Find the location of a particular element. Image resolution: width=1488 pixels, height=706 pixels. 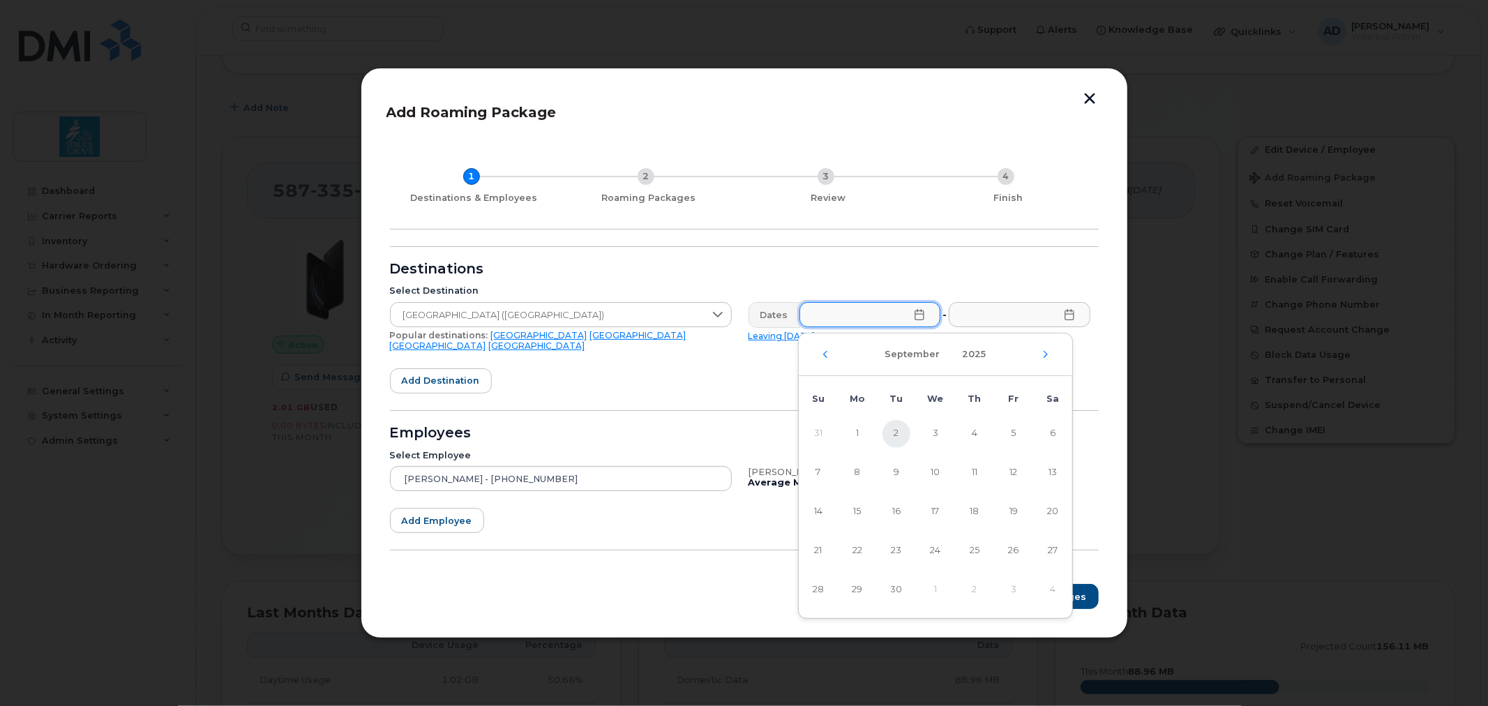

td: 12 is located at coordinates (1014, 473).